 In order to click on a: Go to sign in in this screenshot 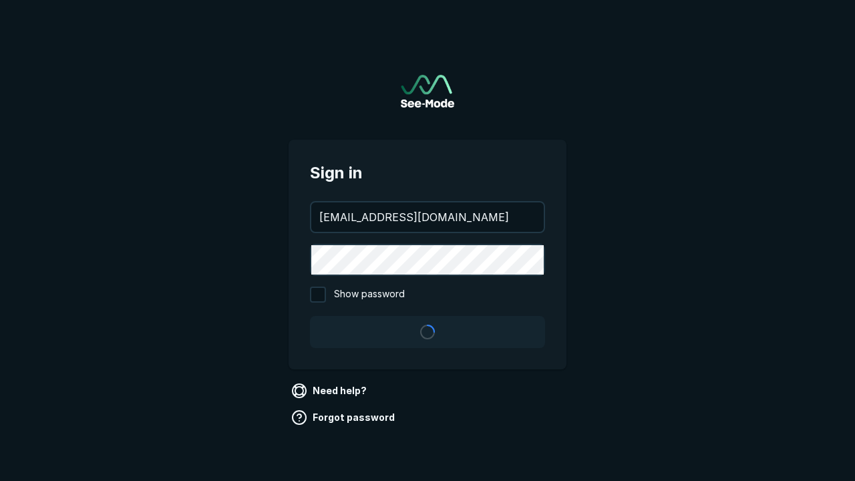, I will do `click(428, 91)`.